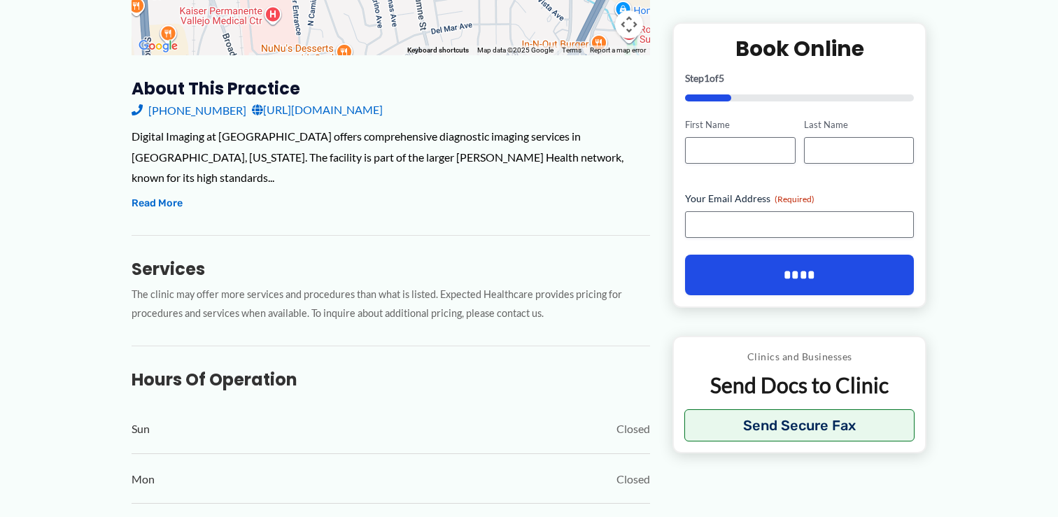 This screenshot has width=1058, height=517. Describe the element at coordinates (799, 199) in the screenshot. I see `label: Your Email Address` at that location.